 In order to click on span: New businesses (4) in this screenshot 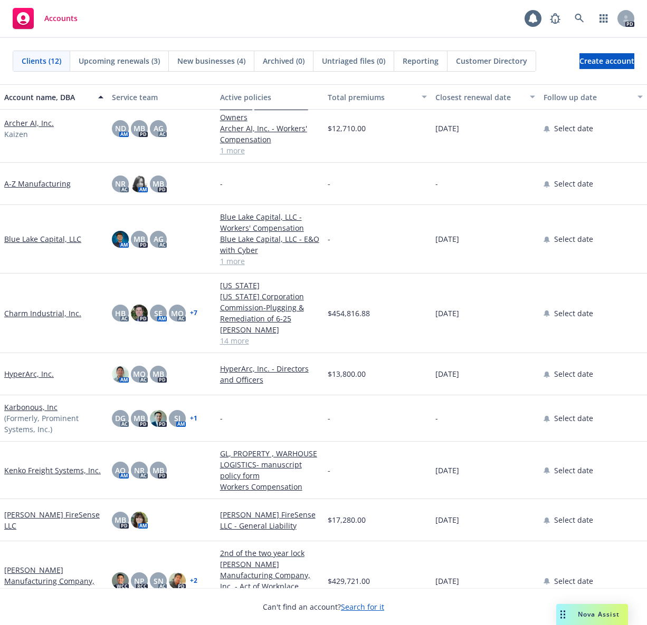, I will do `click(211, 61)`.